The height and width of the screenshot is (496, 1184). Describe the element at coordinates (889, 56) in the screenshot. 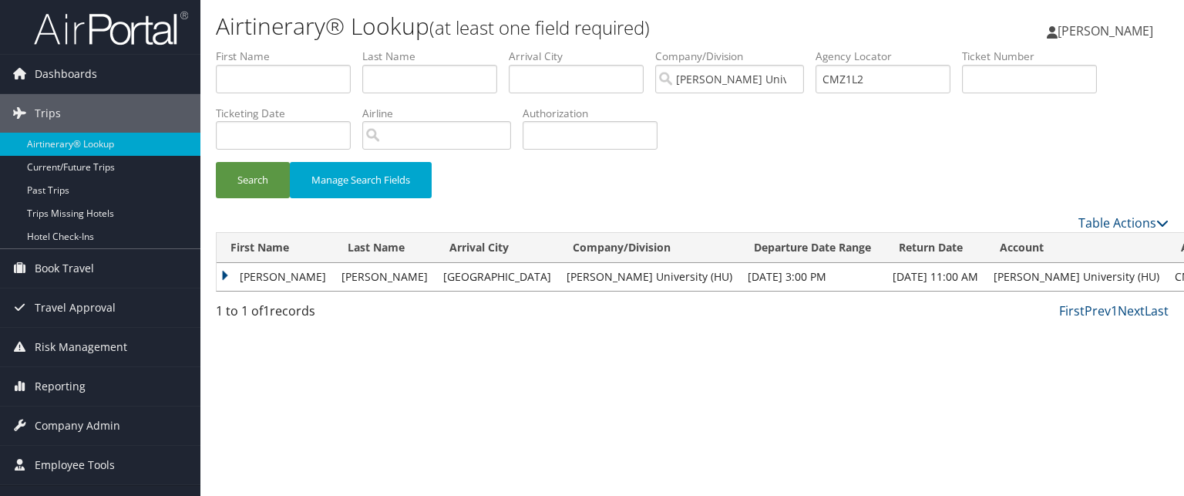

I see `label: Agency Locator` at that location.